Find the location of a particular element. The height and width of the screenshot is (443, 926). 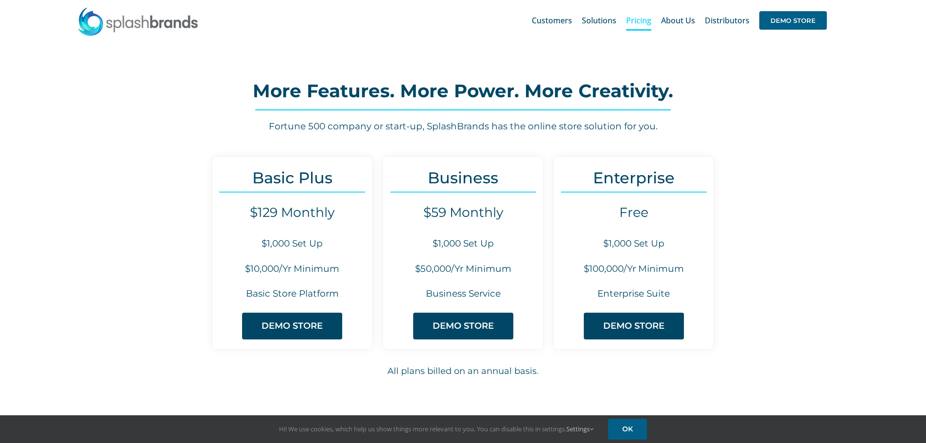

h2: More Features. More Power. More Creativity. is located at coordinates (463, 91).